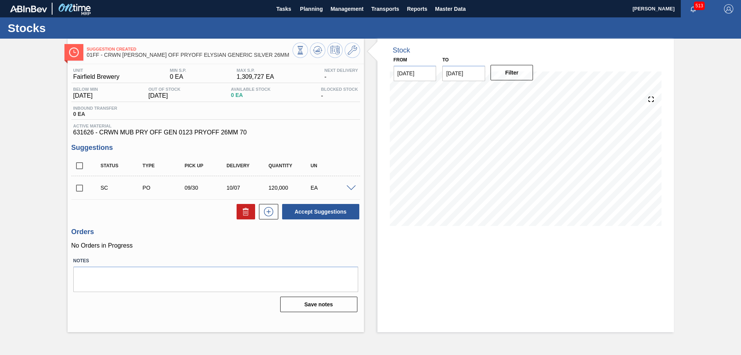 Image resolution: width=741 pixels, height=355 pixels. I want to click on span: Below Min, so click(86, 89).